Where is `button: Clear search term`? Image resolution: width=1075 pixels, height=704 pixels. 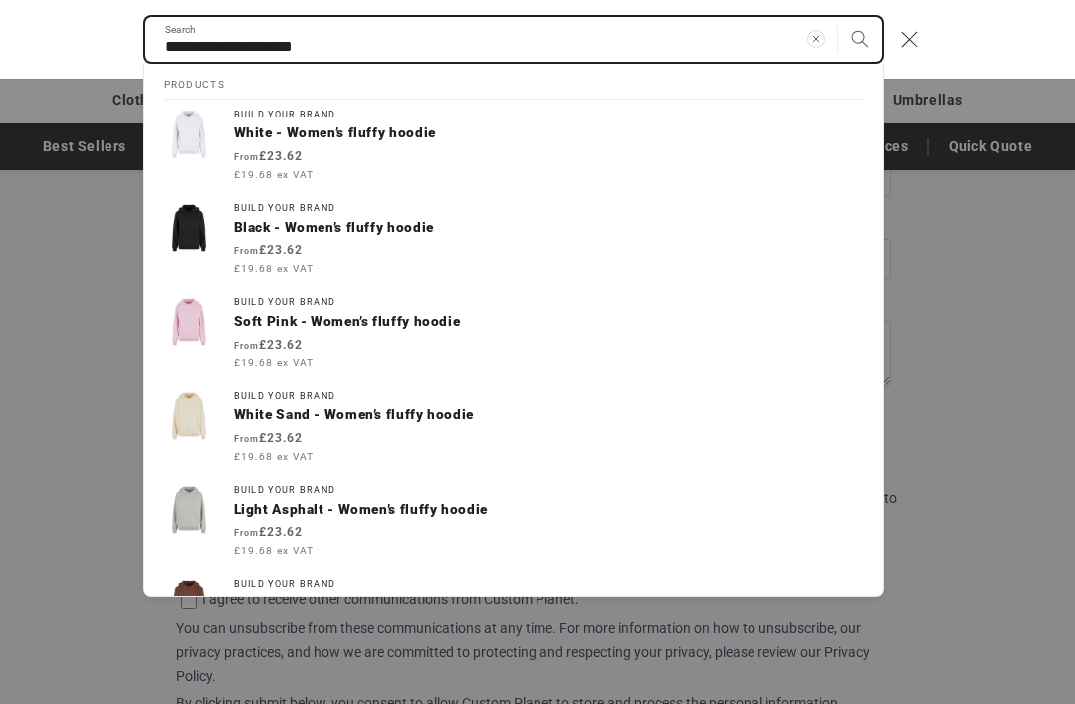 button: Clear search term is located at coordinates (816, 39).